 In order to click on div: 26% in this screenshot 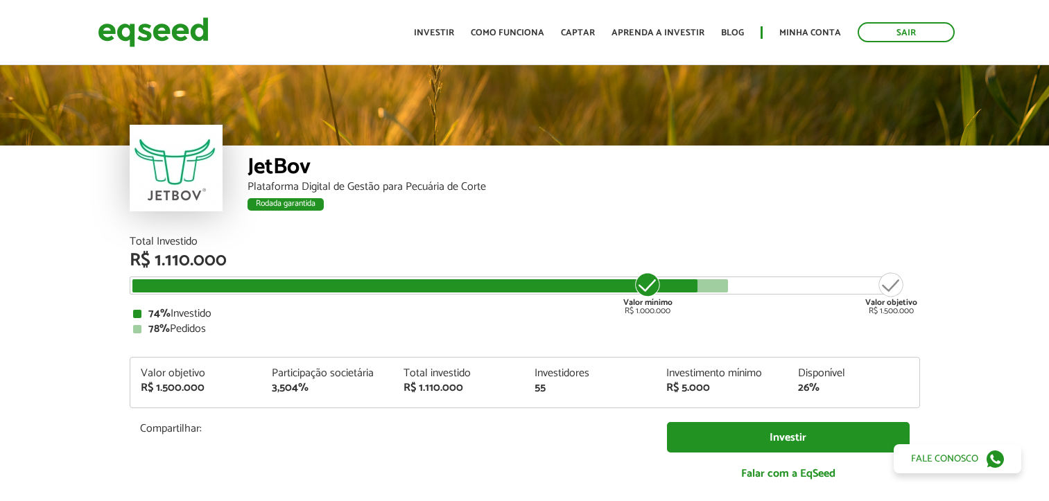, I will do `click(853, 388)`.